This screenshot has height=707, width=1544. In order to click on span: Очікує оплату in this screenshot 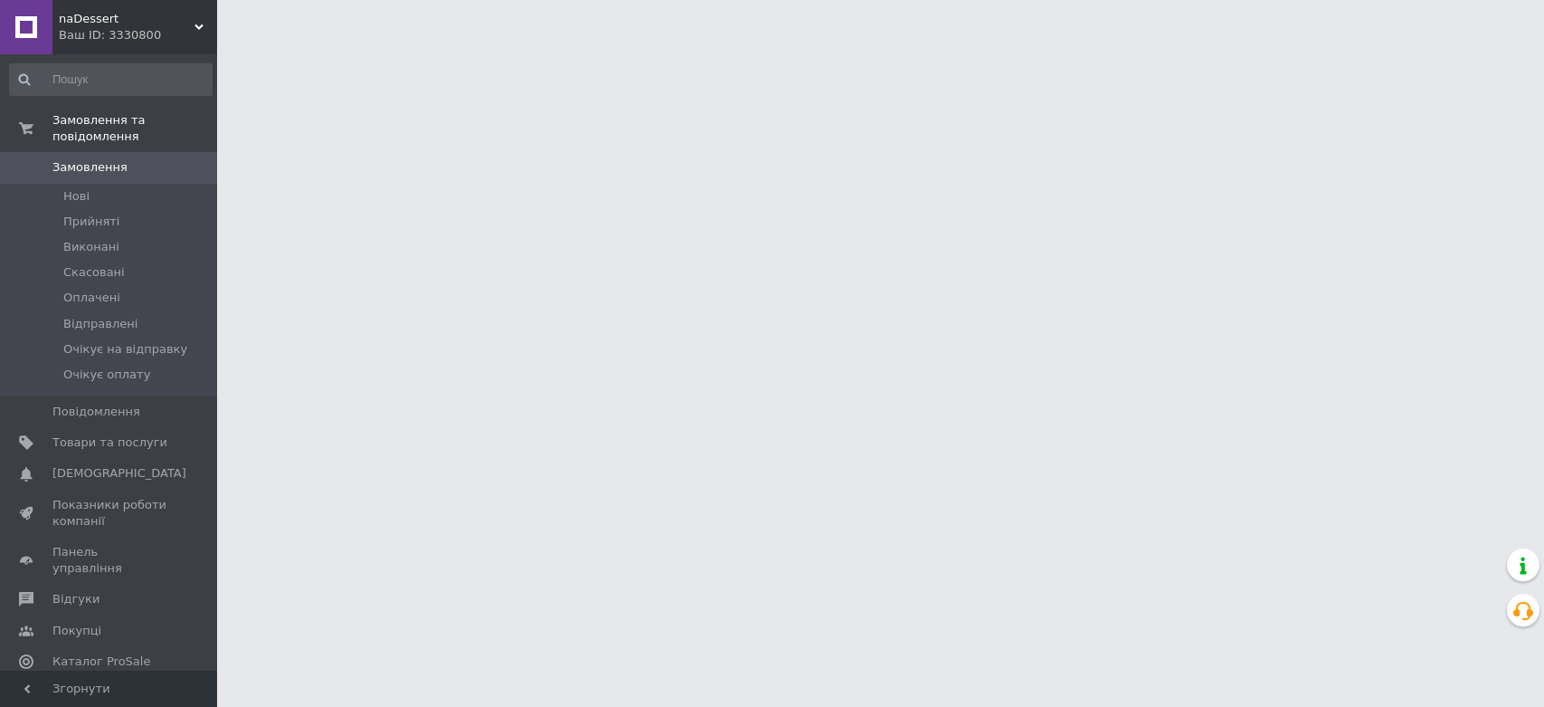, I will do `click(107, 375)`.